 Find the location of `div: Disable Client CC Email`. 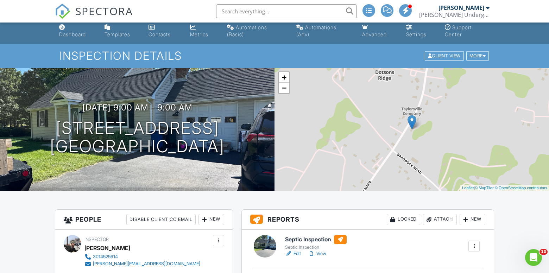

div: Disable Client CC Email is located at coordinates (161, 220).